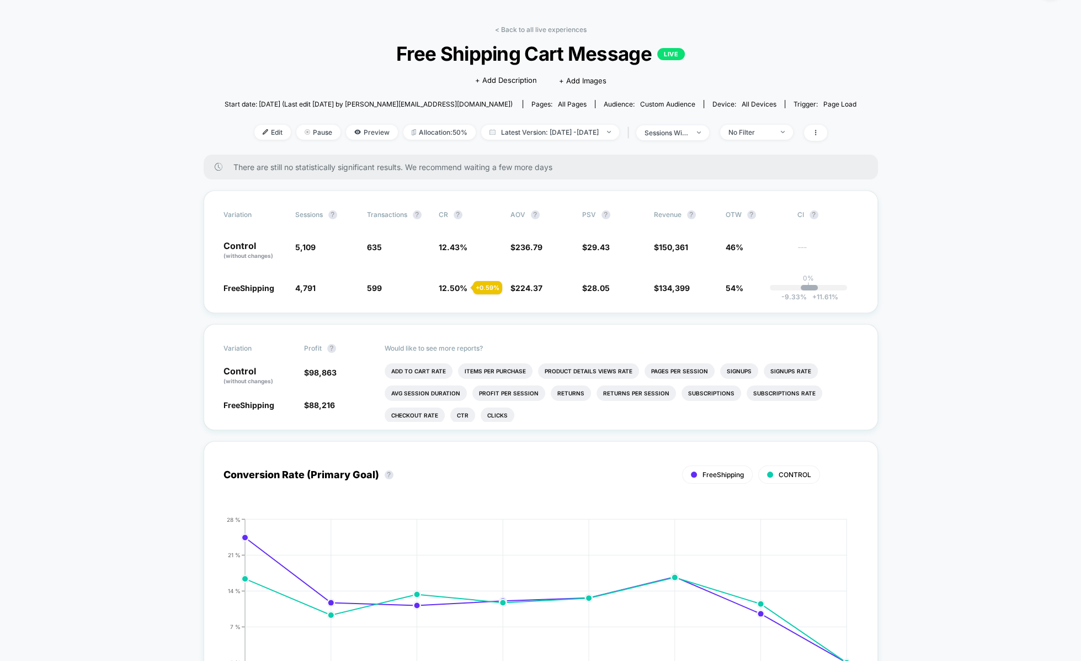 Image resolution: width=1081 pixels, height=661 pixels. Describe the element at coordinates (529, 247) in the screenshot. I see `span: 236.79` at that location.